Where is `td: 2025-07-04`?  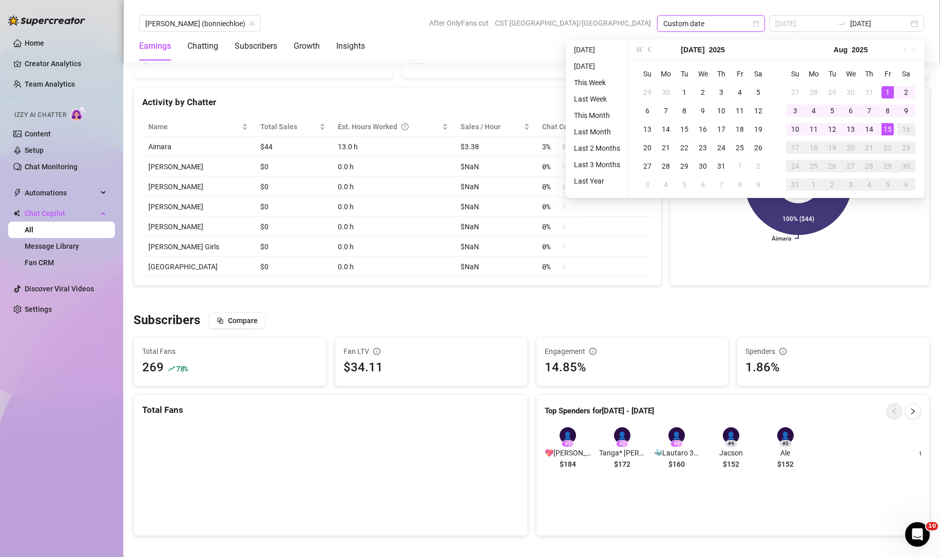
td: 2025-07-04 is located at coordinates (739, 92).